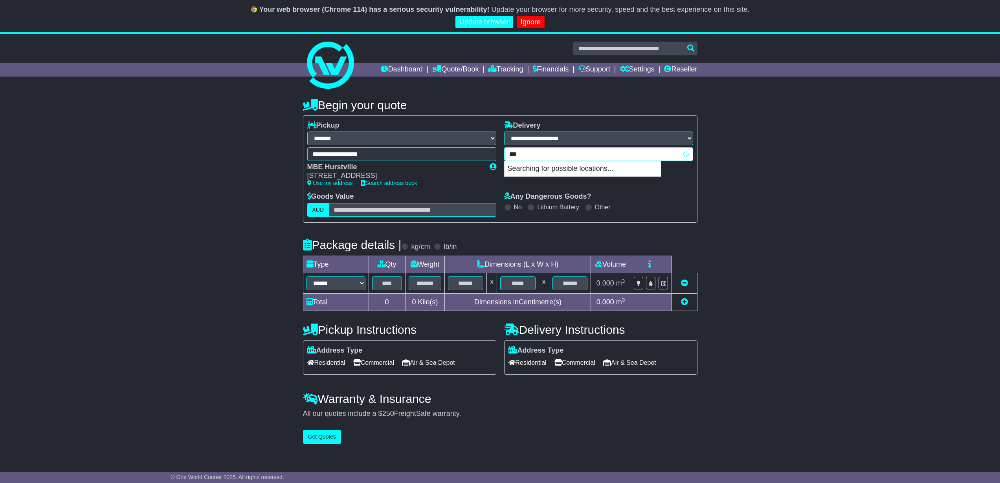 This screenshot has height=483, width=1000. I want to click on label: AUD, so click(318, 210).